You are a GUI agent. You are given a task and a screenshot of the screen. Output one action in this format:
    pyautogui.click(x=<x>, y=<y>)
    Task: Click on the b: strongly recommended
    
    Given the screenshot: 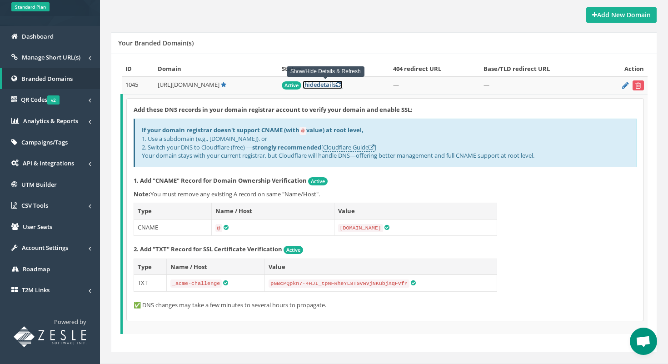 What is the action you would take?
    pyautogui.click(x=287, y=147)
    